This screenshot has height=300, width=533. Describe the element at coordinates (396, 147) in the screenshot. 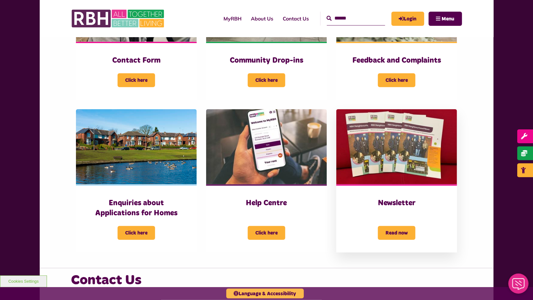

I see `img: RBH Newsletter Copies` at that location.